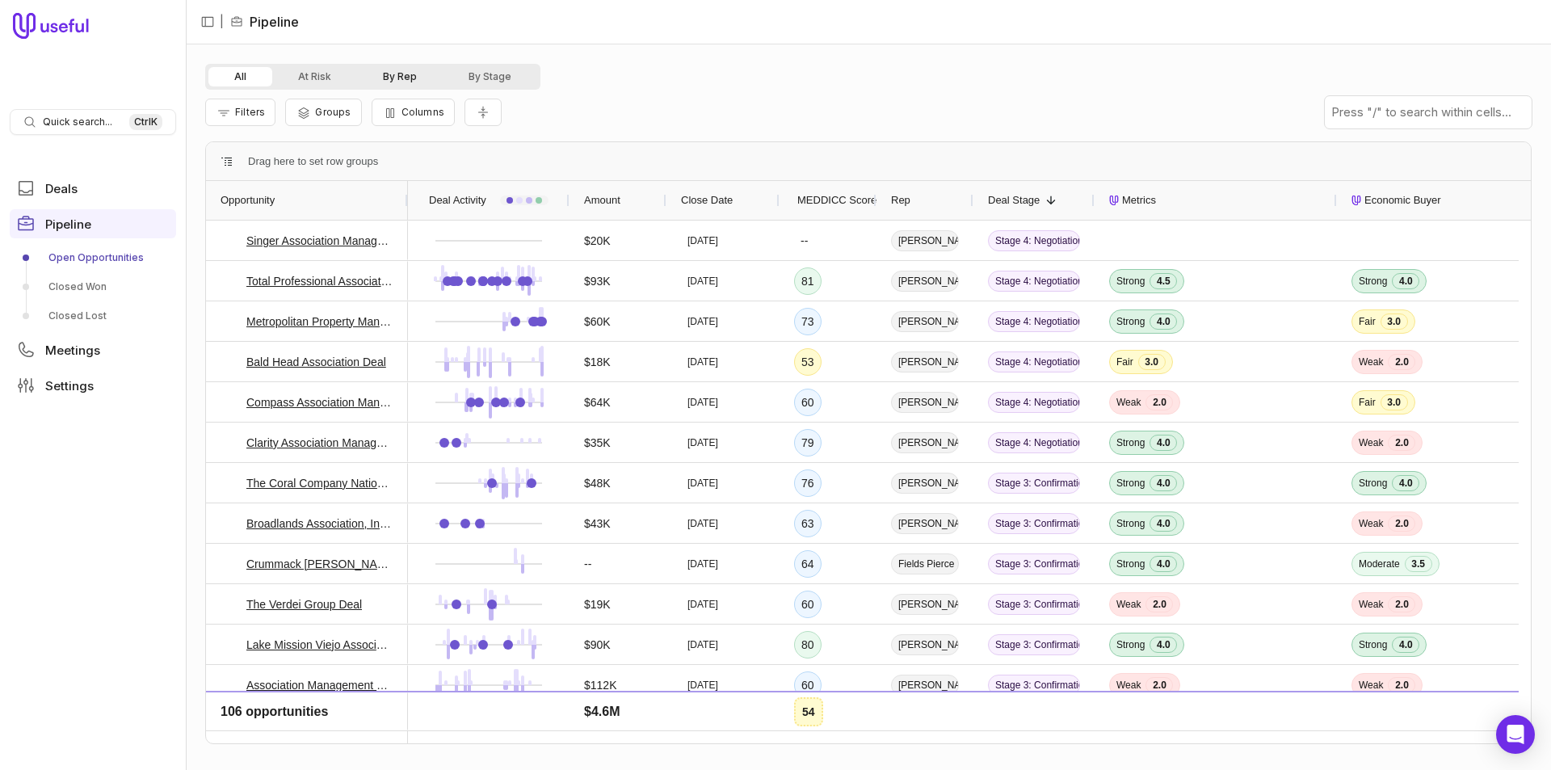 The image size is (1551, 770). Describe the element at coordinates (597, 604) in the screenshot. I see `span: $19K` at that location.